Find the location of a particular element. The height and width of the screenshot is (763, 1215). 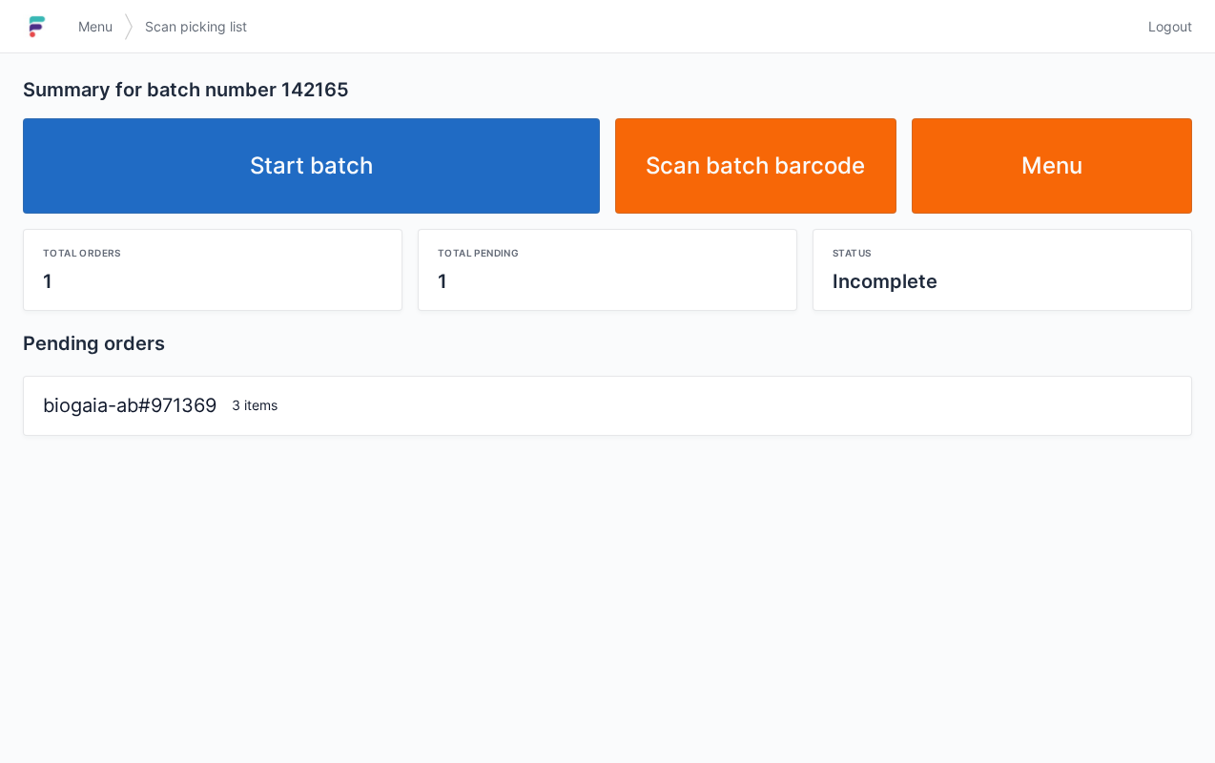

span: Scan picking list is located at coordinates (196, 27).